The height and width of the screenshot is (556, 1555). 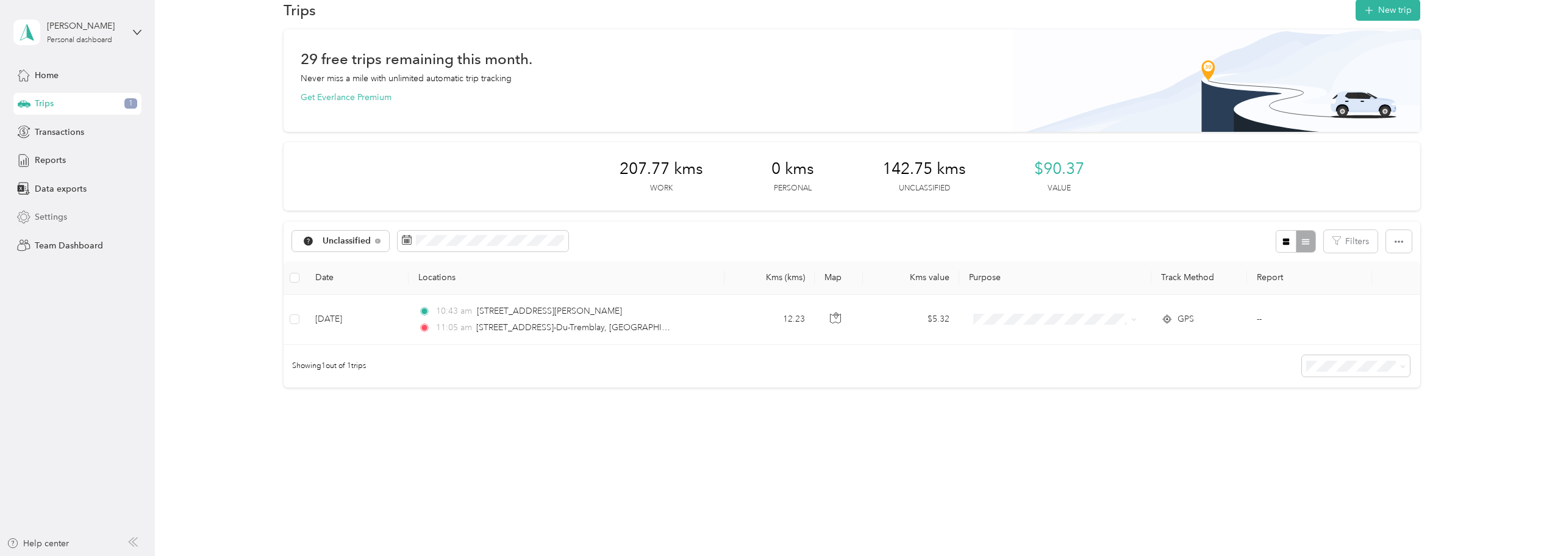 What do you see at coordinates (324, 366) in the screenshot?
I see `span: Showing 1 out of 1 trips` at bounding box center [324, 366].